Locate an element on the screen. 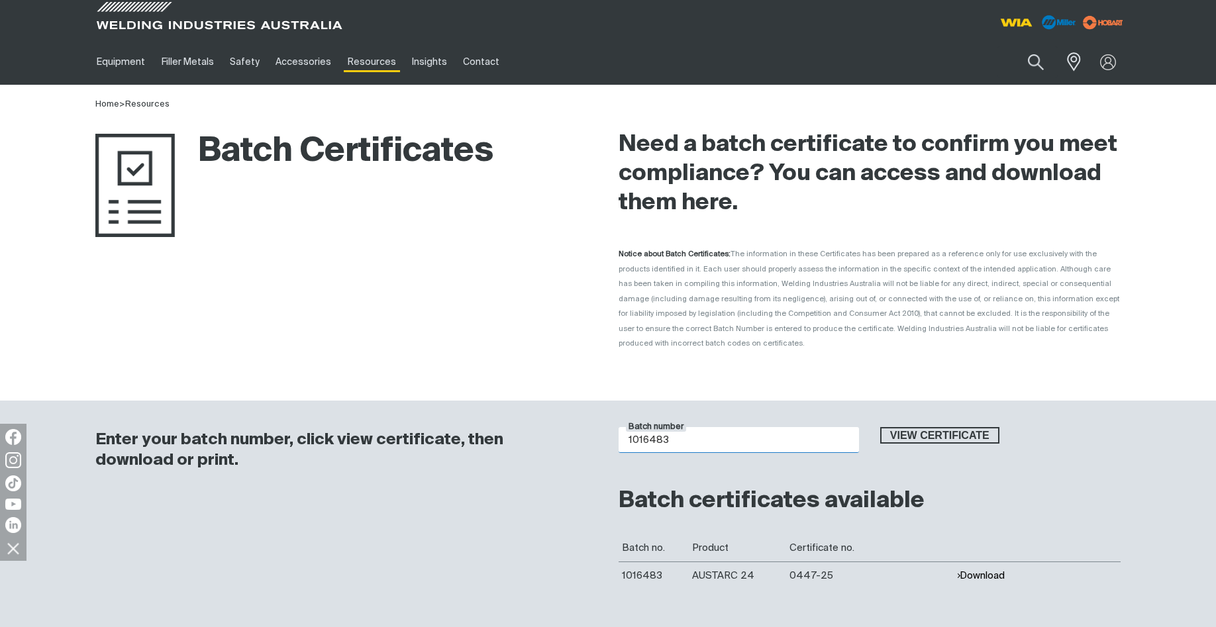 The width and height of the screenshot is (1216, 627). h2: Batch certificates available is located at coordinates (869, 501).